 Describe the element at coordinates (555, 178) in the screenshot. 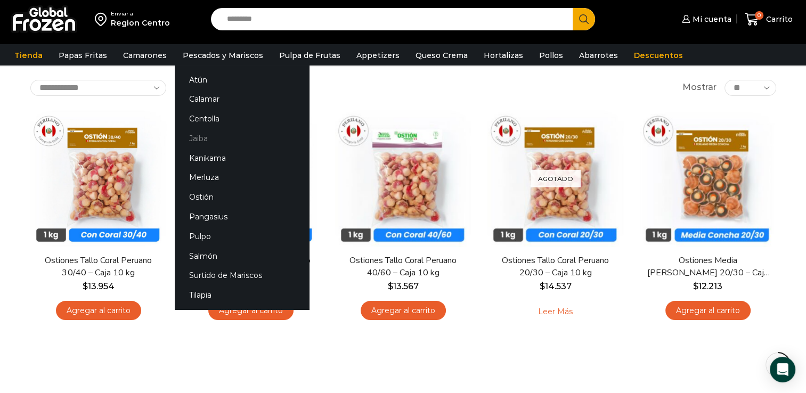

I see `p: Agotado` at that location.